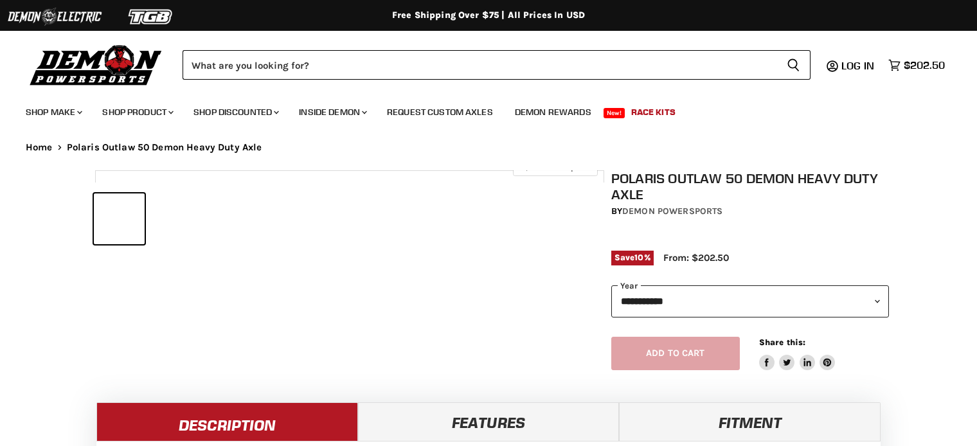 This screenshot has width=977, height=446. I want to click on a: $202.50, so click(917, 65).